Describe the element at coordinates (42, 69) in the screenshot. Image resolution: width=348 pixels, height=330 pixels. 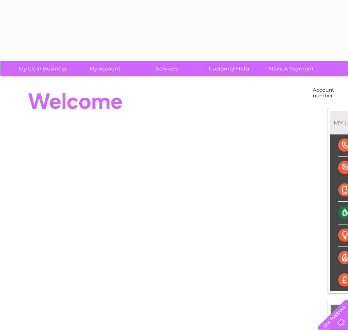
I see `a: My Clear Business` at that location.